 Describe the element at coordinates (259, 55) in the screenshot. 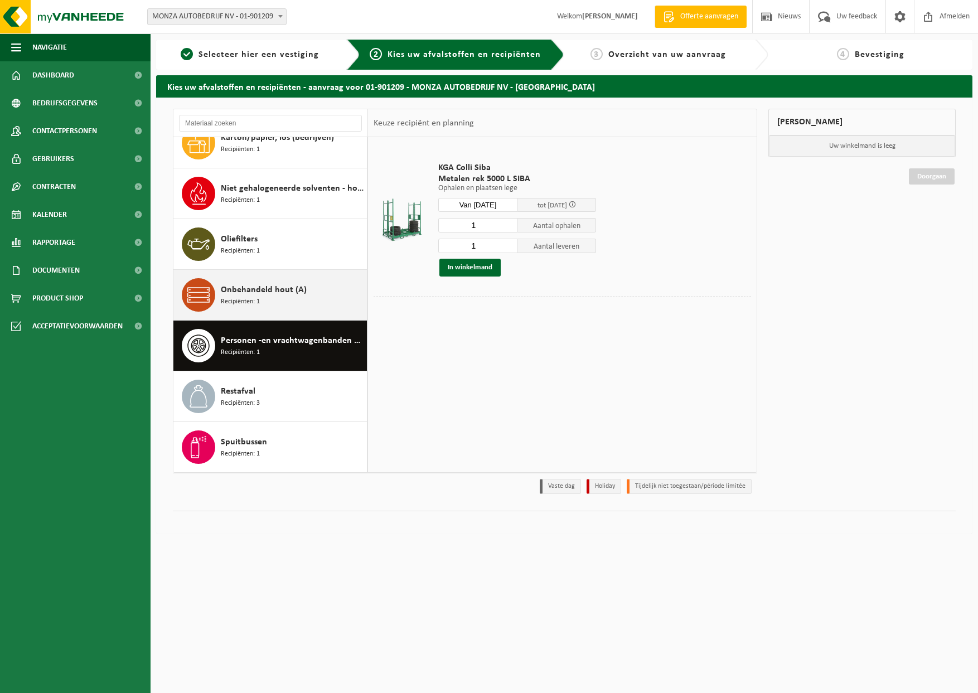

I see `span: Selecteer hier een vestiging` at that location.